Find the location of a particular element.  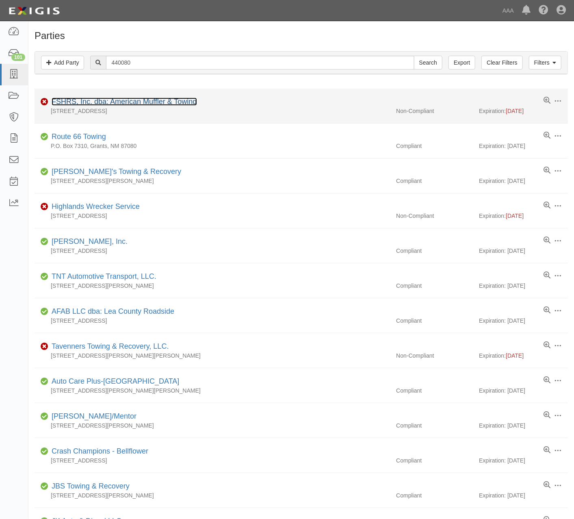

div: Dave's Towing & Recovery is located at coordinates (115, 172).